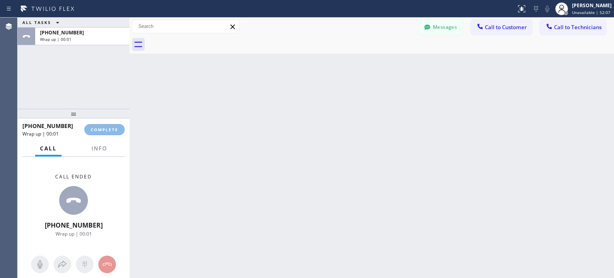 This screenshot has height=278, width=614. What do you see at coordinates (506, 27) in the screenshot?
I see `span: Call to Customer` at bounding box center [506, 27].